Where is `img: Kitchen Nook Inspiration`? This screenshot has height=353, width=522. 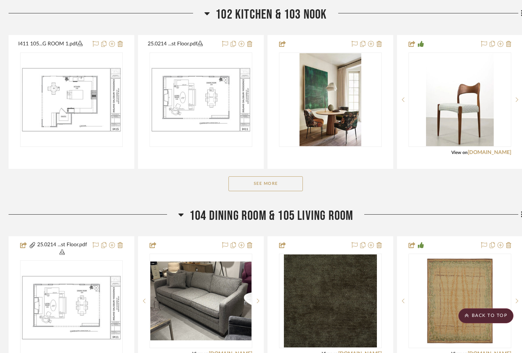 img: Kitchen Nook Inspiration is located at coordinates (330, 100).